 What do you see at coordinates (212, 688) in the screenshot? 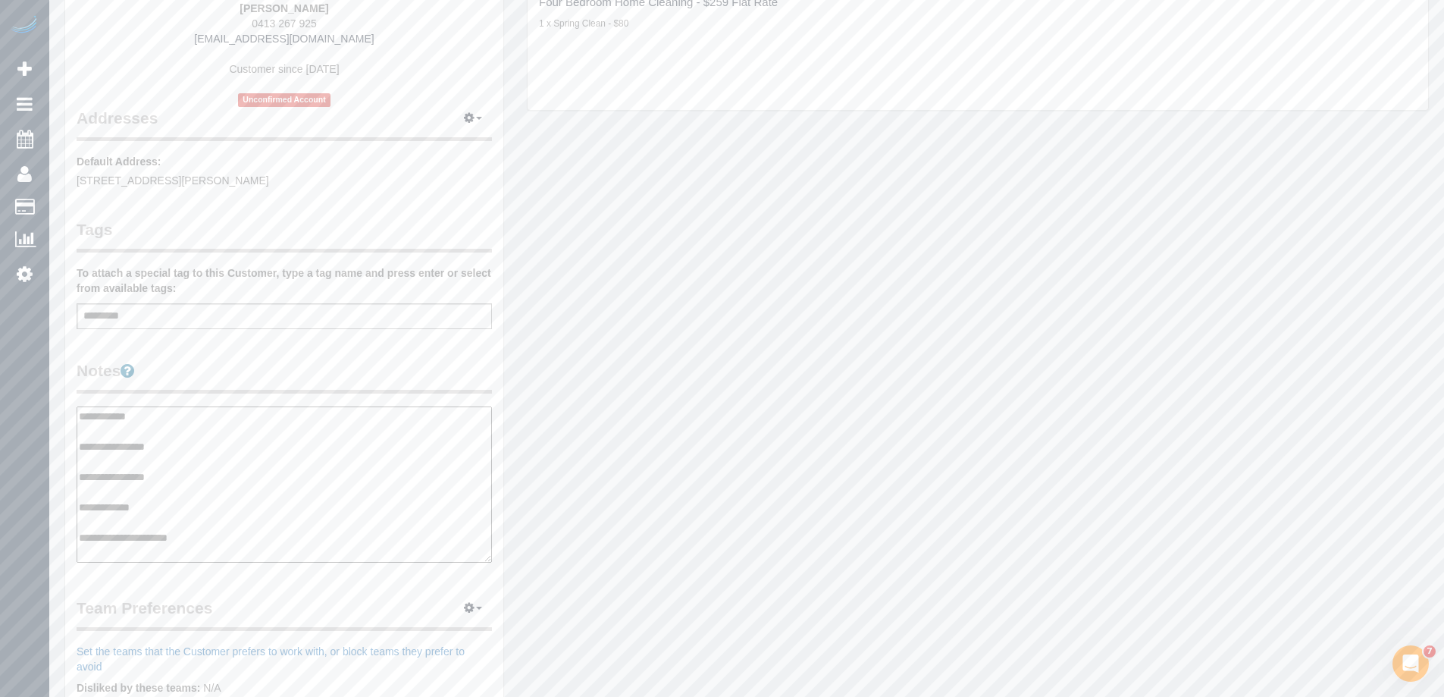
I see `span: N/A` at bounding box center [212, 688].